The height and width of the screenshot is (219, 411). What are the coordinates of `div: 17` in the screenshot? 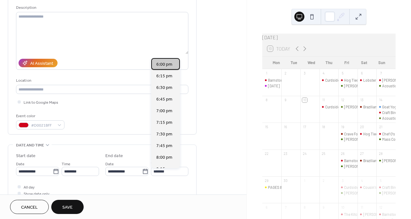 It's located at (304, 127).